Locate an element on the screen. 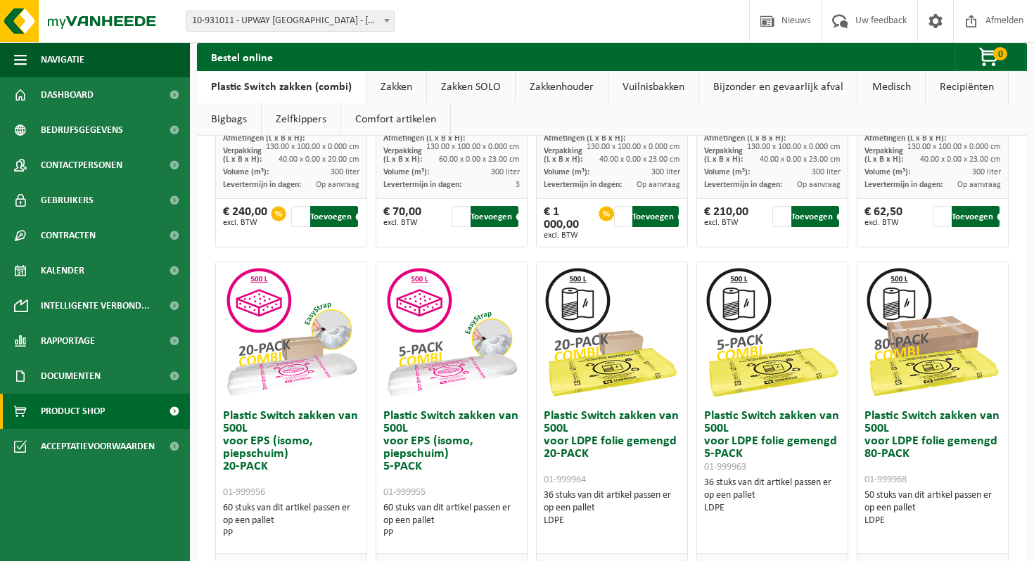 Image resolution: width=1034 pixels, height=561 pixels. span: Bedrijfsgegevens is located at coordinates (82, 130).